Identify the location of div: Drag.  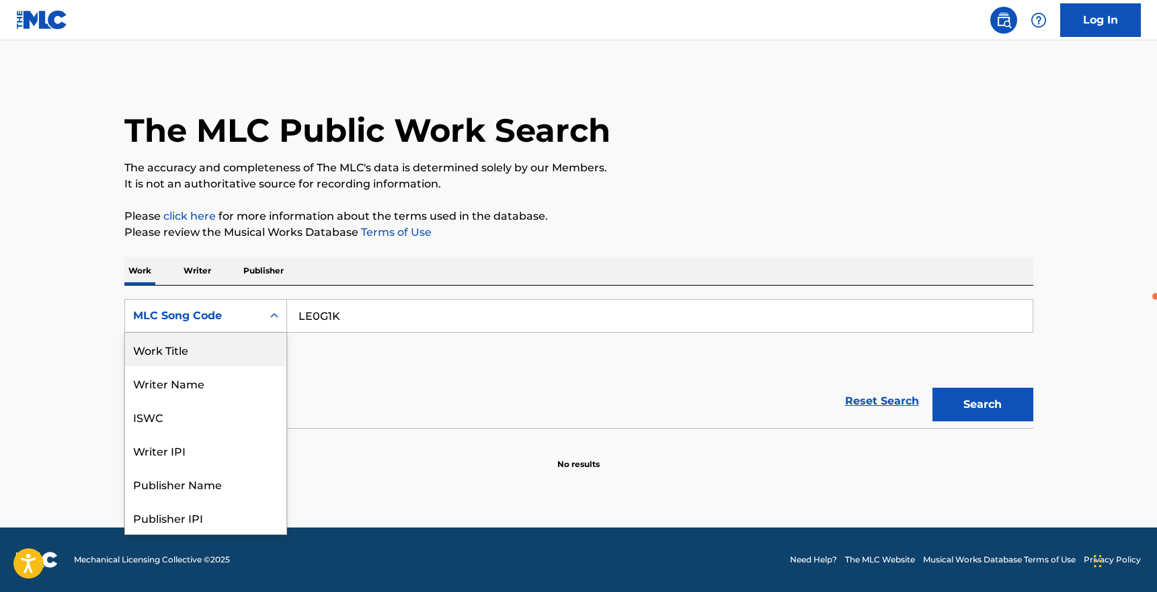
(1098, 561).